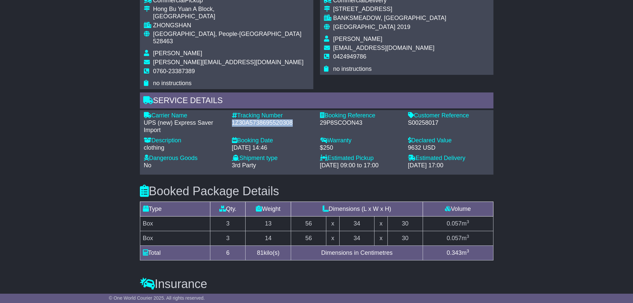 The height and width of the screenshot is (303, 633). Describe the element at coordinates (260, 253) in the screenshot. I see `span: 81` at that location.